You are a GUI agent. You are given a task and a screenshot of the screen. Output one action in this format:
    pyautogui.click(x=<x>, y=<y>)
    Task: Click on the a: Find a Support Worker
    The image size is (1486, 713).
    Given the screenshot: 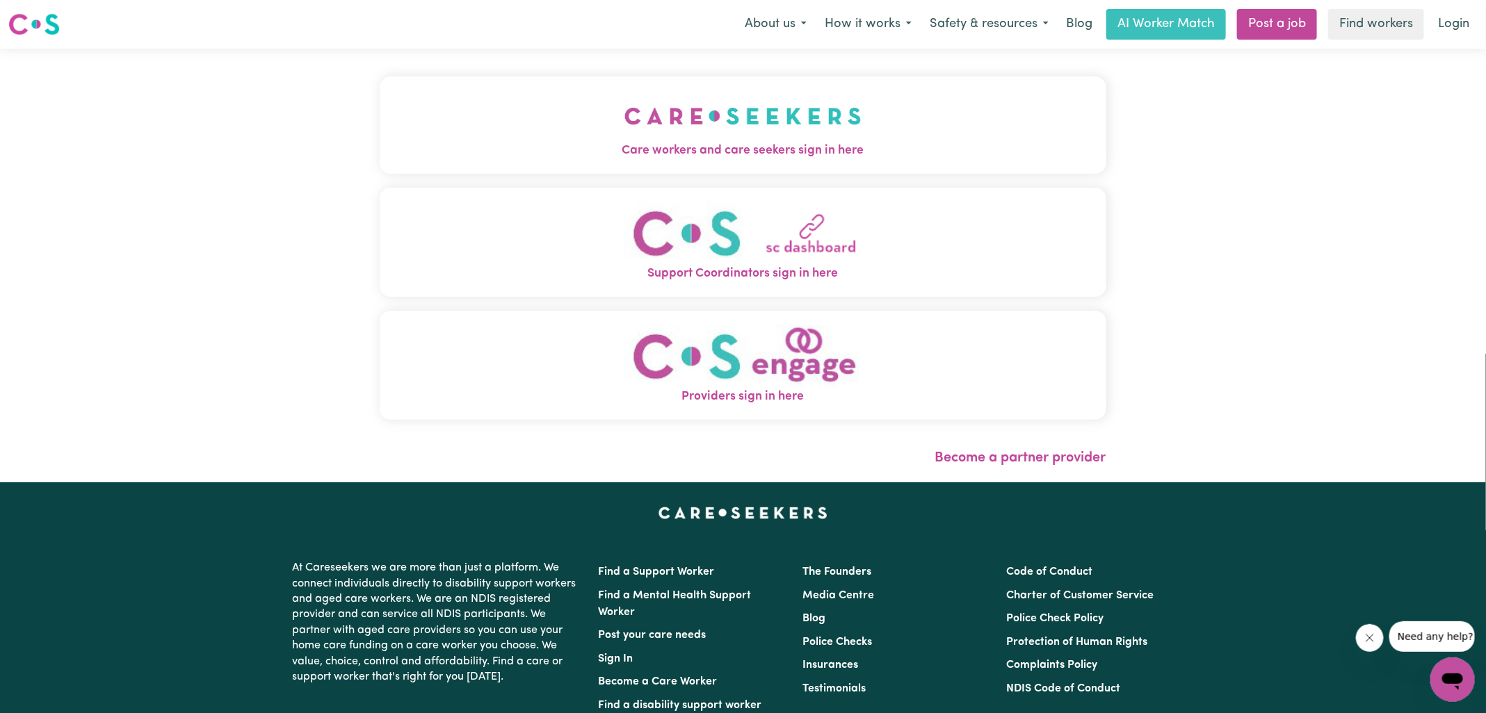 What is the action you would take?
    pyautogui.click(x=656, y=572)
    